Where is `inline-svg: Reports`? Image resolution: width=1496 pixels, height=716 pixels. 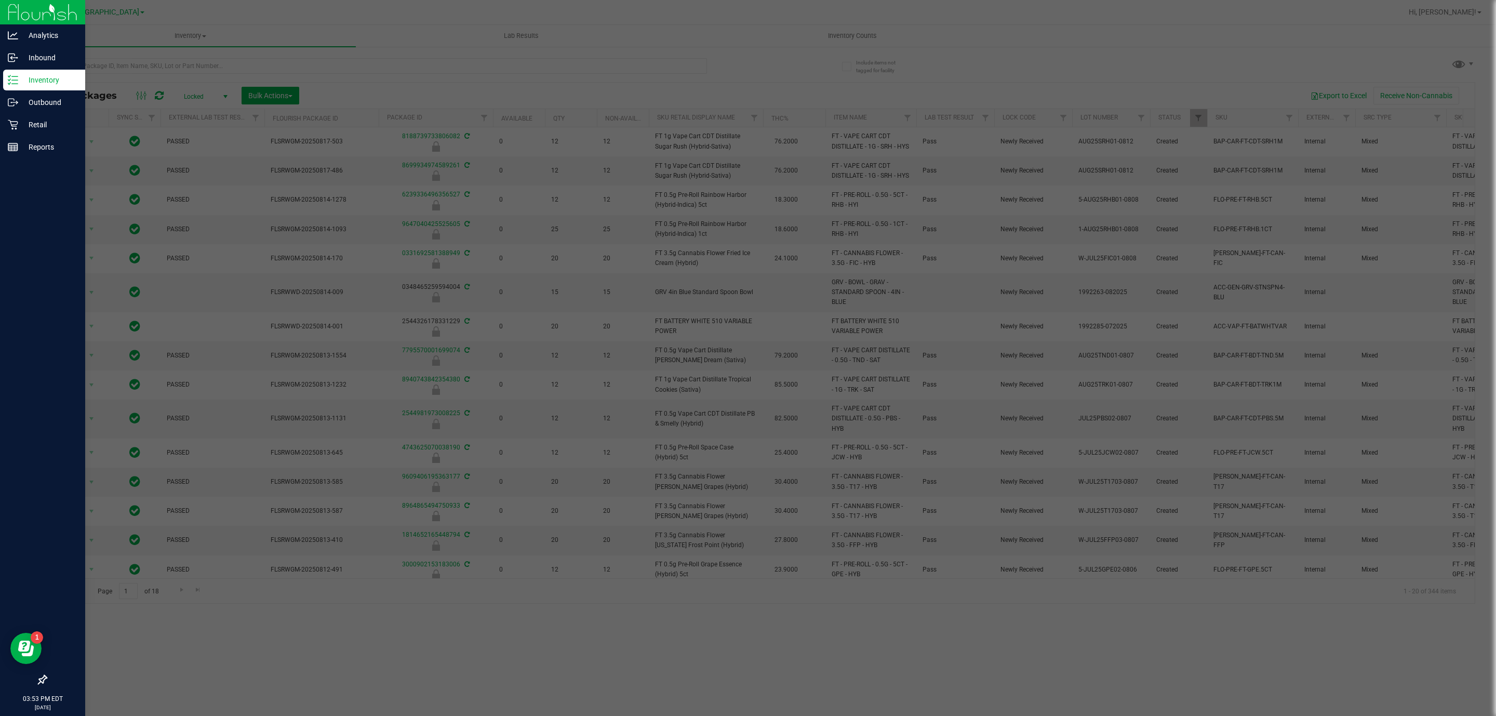
inline-svg: Reports is located at coordinates (13, 147).